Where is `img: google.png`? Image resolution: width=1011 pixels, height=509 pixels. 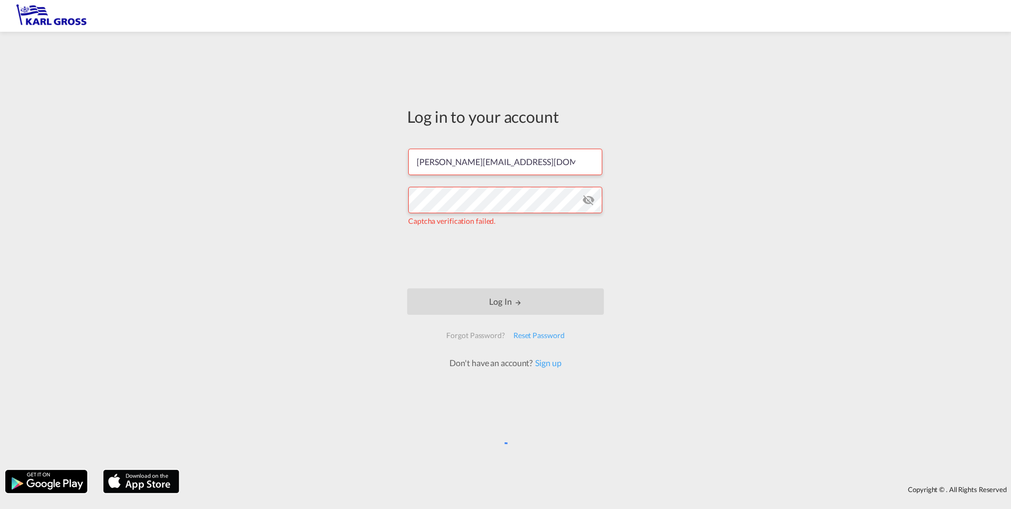 img: google.png is located at coordinates (46, 481).